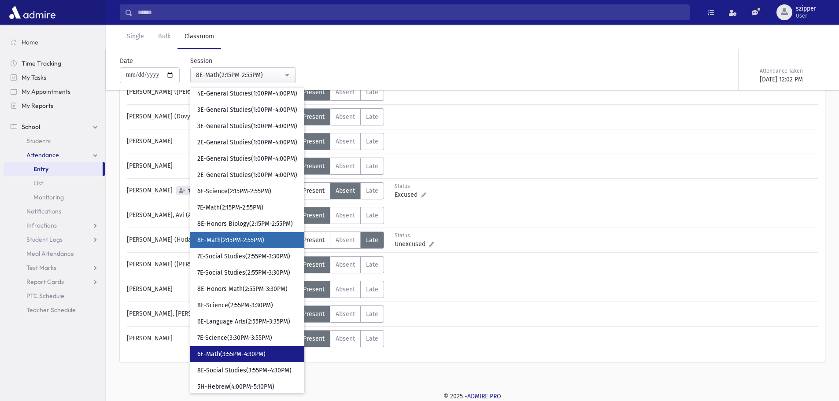 This screenshot has height=401, width=839. What do you see at coordinates (54, 63) in the screenshot?
I see `a: Time Tracking` at bounding box center [54, 63].